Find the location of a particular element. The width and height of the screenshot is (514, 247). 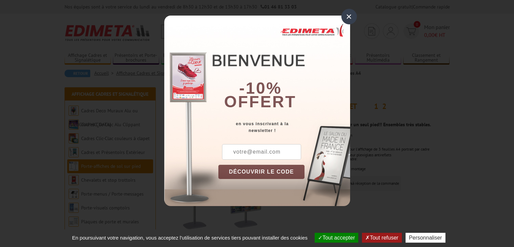

b: -10% is located at coordinates (261, 88).